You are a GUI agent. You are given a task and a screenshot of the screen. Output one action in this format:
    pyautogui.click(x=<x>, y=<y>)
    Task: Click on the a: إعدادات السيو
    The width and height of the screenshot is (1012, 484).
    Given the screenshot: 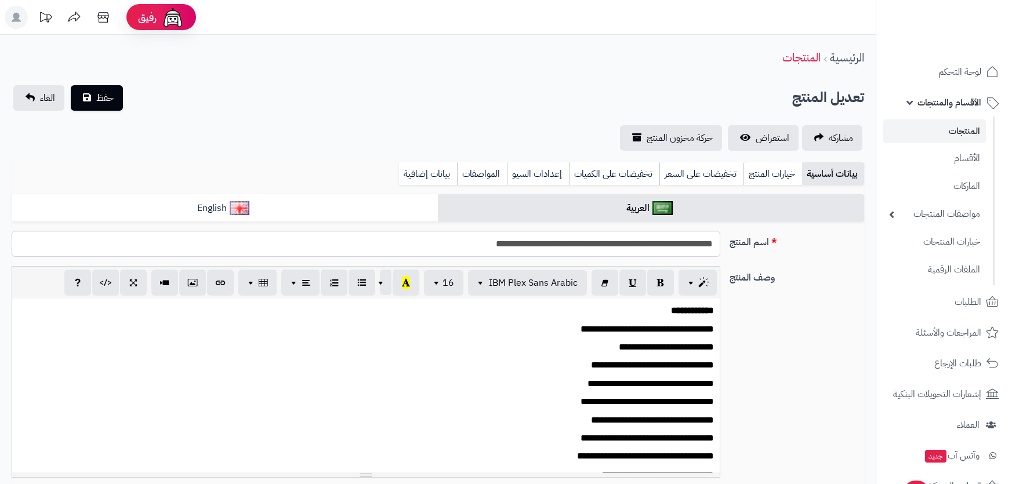 What is the action you would take?
    pyautogui.click(x=538, y=174)
    